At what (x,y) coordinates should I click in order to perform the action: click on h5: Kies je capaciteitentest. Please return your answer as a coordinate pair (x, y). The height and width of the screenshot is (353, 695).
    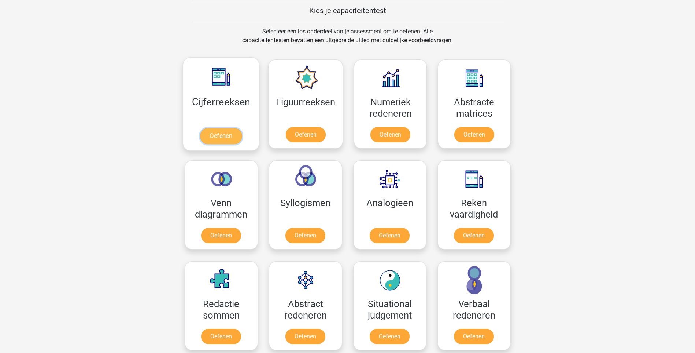
    Looking at the image, I should click on (348, 11).